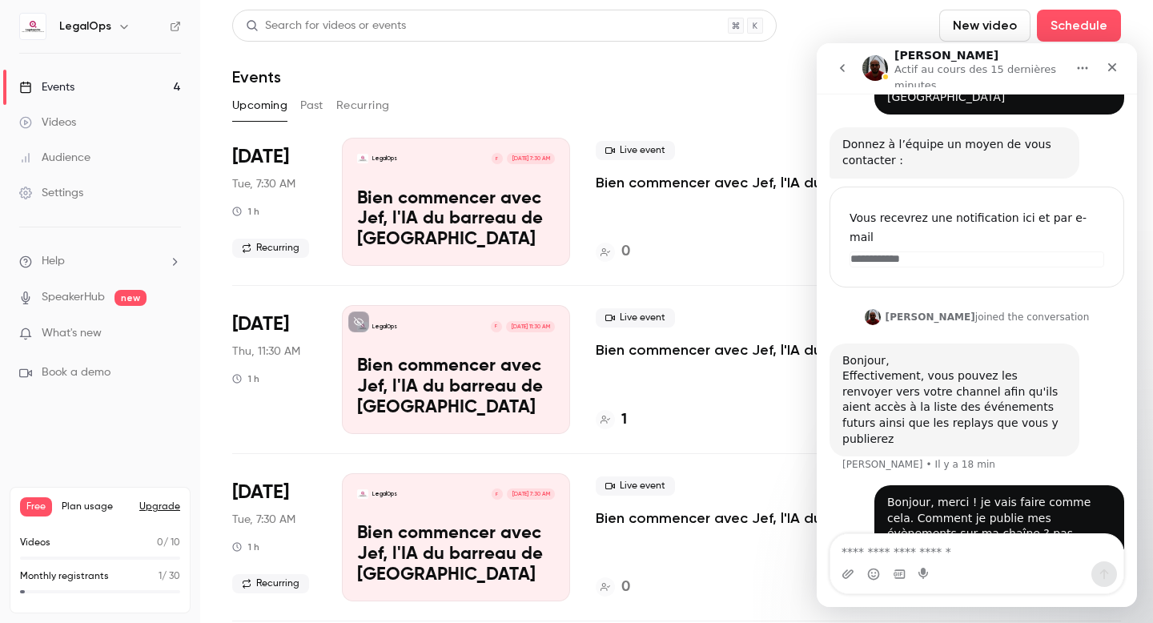 The width and height of the screenshot is (1153, 623). Describe the element at coordinates (71, 333) in the screenshot. I see `span: What's new` at that location.